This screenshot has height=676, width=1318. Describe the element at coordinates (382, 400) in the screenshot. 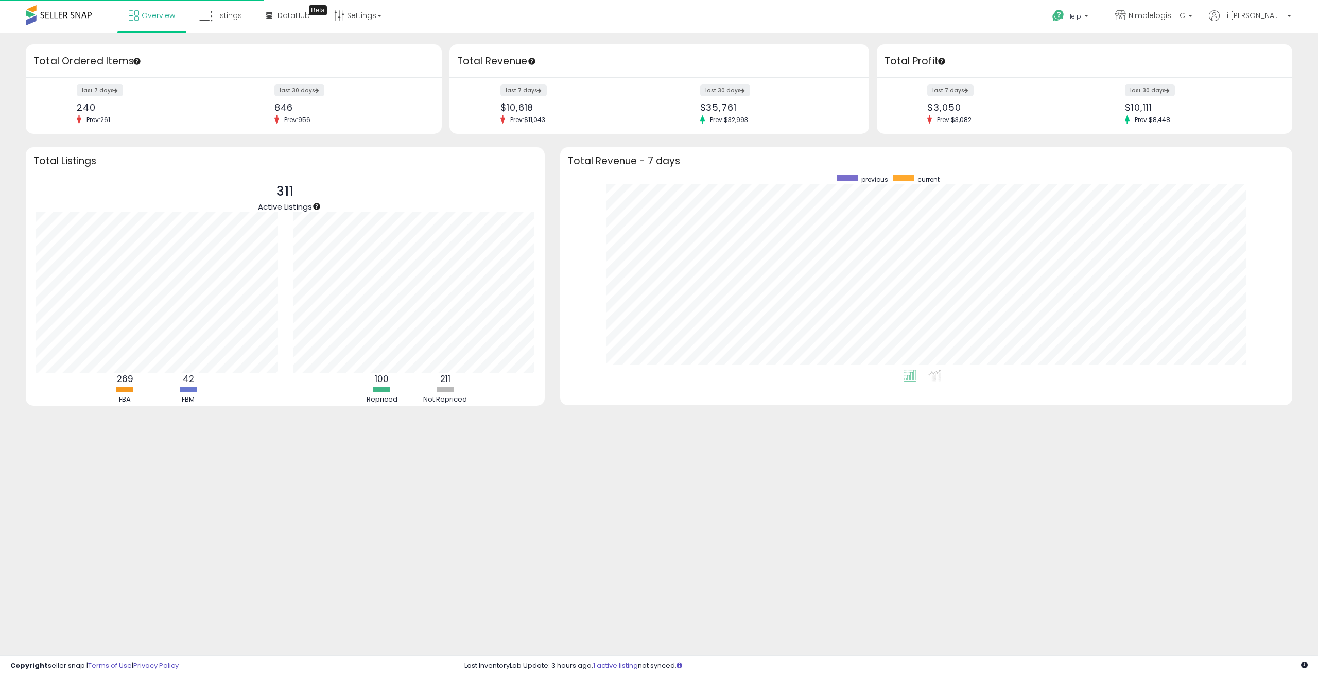

I see `div: Repriced` at that location.